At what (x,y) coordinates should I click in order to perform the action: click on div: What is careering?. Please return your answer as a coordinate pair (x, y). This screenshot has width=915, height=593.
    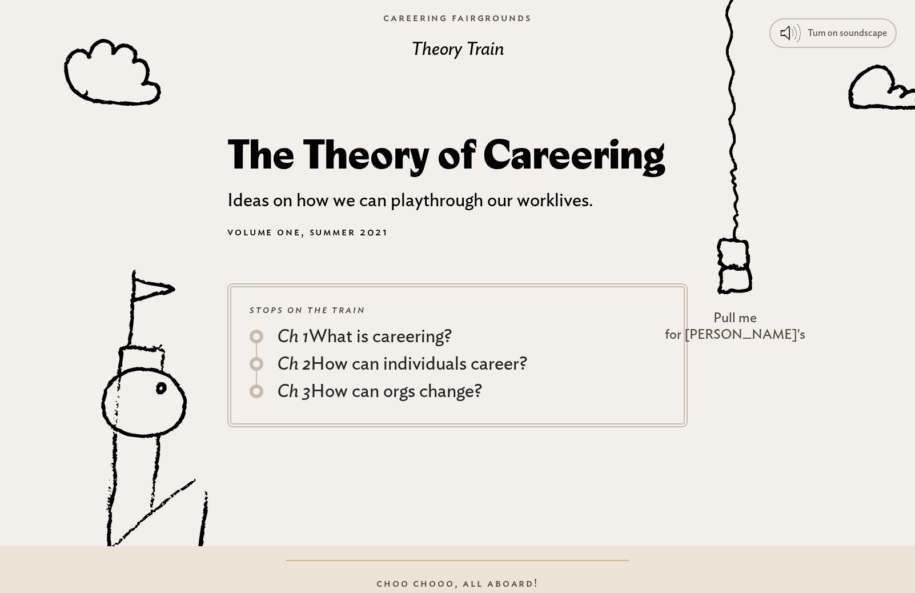
    Looking at the image, I should click on (365, 337).